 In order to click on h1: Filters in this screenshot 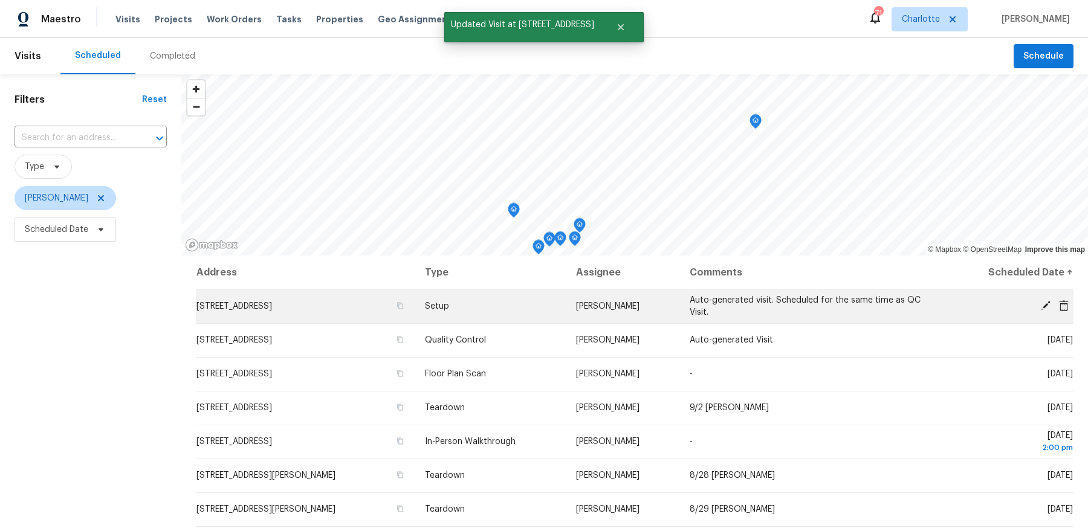, I will do `click(78, 100)`.